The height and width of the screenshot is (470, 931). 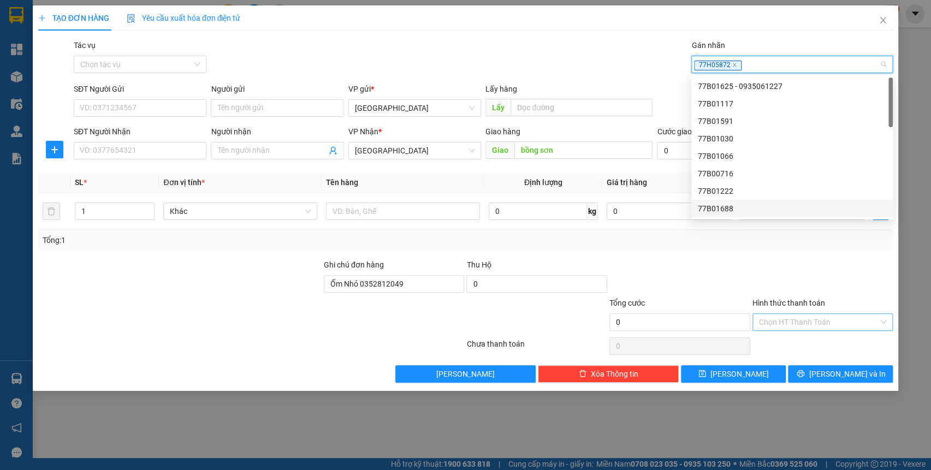 What do you see at coordinates (707, 45) in the screenshot?
I see `label: Gán nhãn` at bounding box center [707, 45].